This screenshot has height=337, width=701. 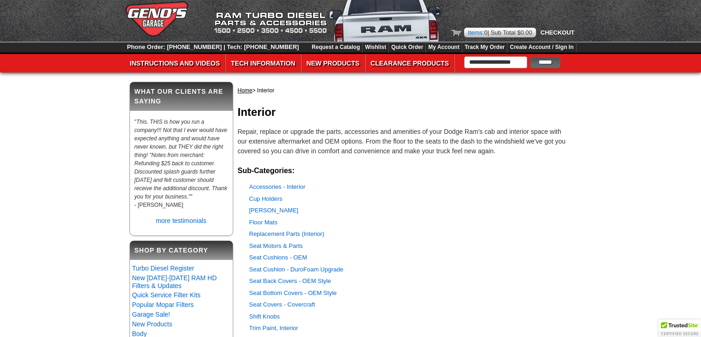 I want to click on a: Cup Holders, so click(x=266, y=198).